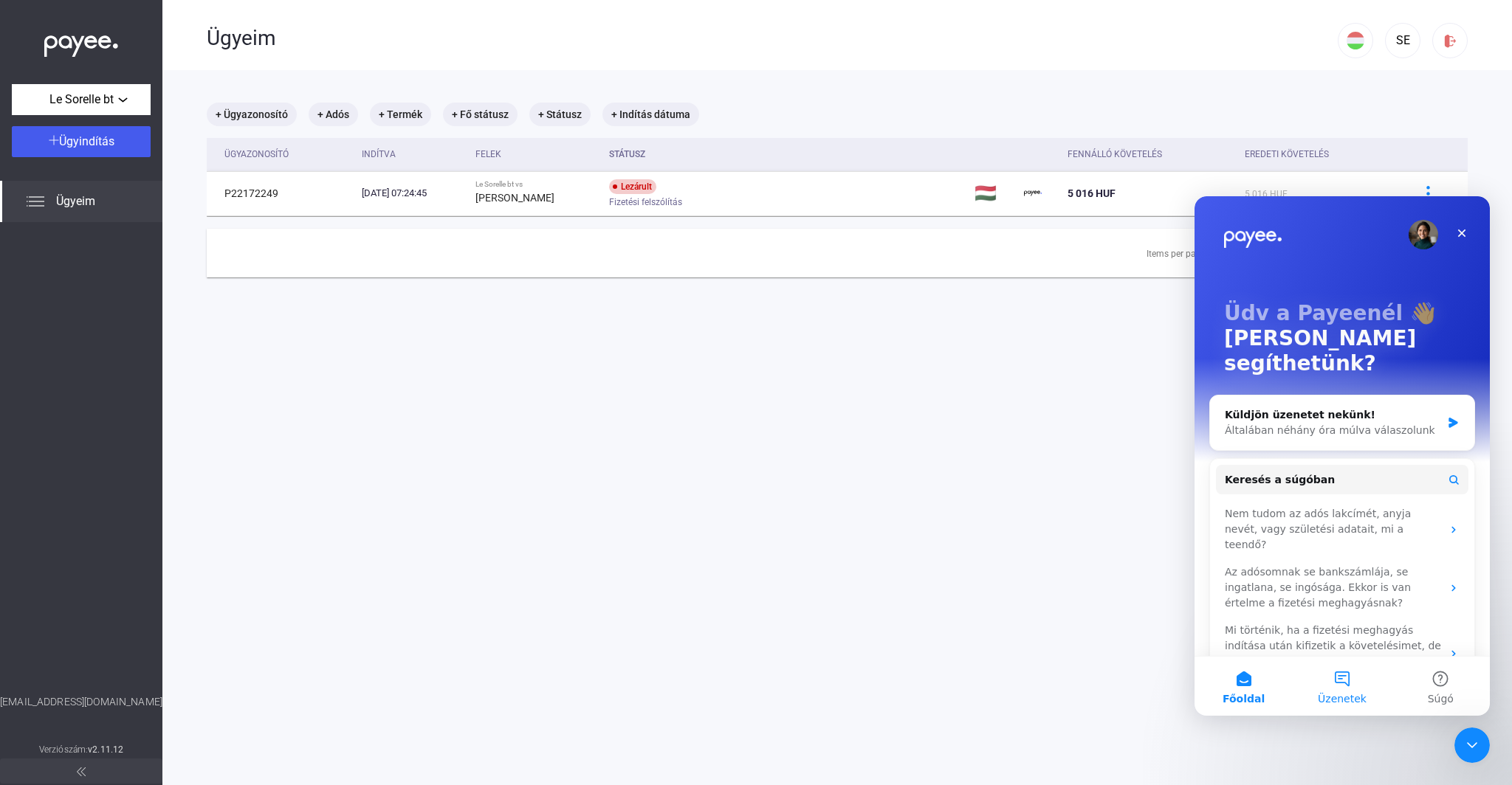 This screenshot has height=785, width=1512. Describe the element at coordinates (536, 185) in the screenshot. I see `div: Le Sorelle bt vs` at that location.